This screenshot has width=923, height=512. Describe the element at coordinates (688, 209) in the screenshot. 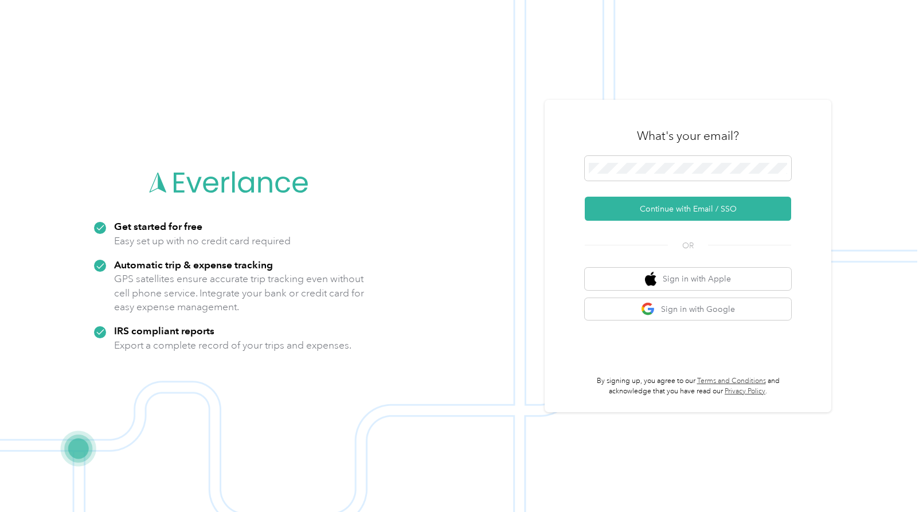

I see `button: Continue with Email / SSO` at that location.